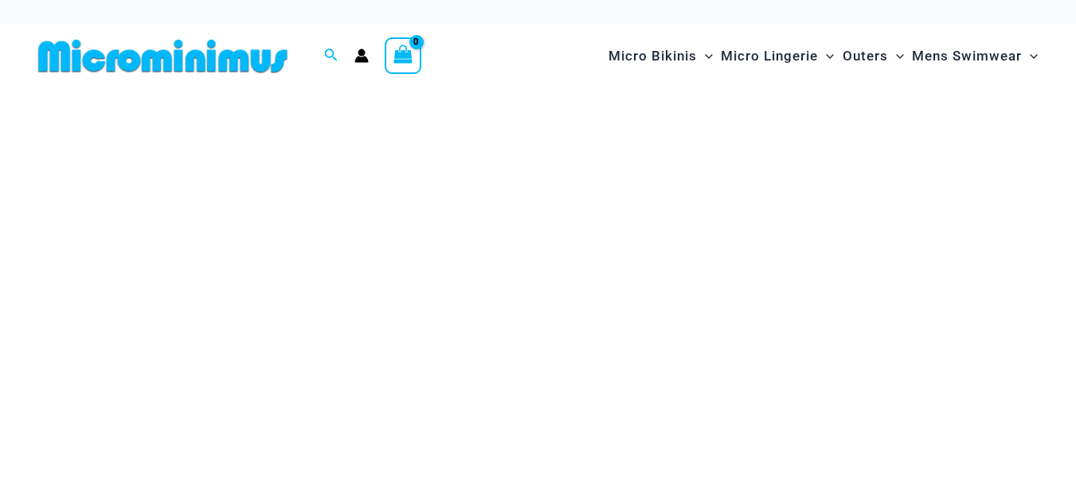 This screenshot has height=483, width=1076. What do you see at coordinates (822, 56) in the screenshot?
I see `nav: Site Navigation` at bounding box center [822, 56].